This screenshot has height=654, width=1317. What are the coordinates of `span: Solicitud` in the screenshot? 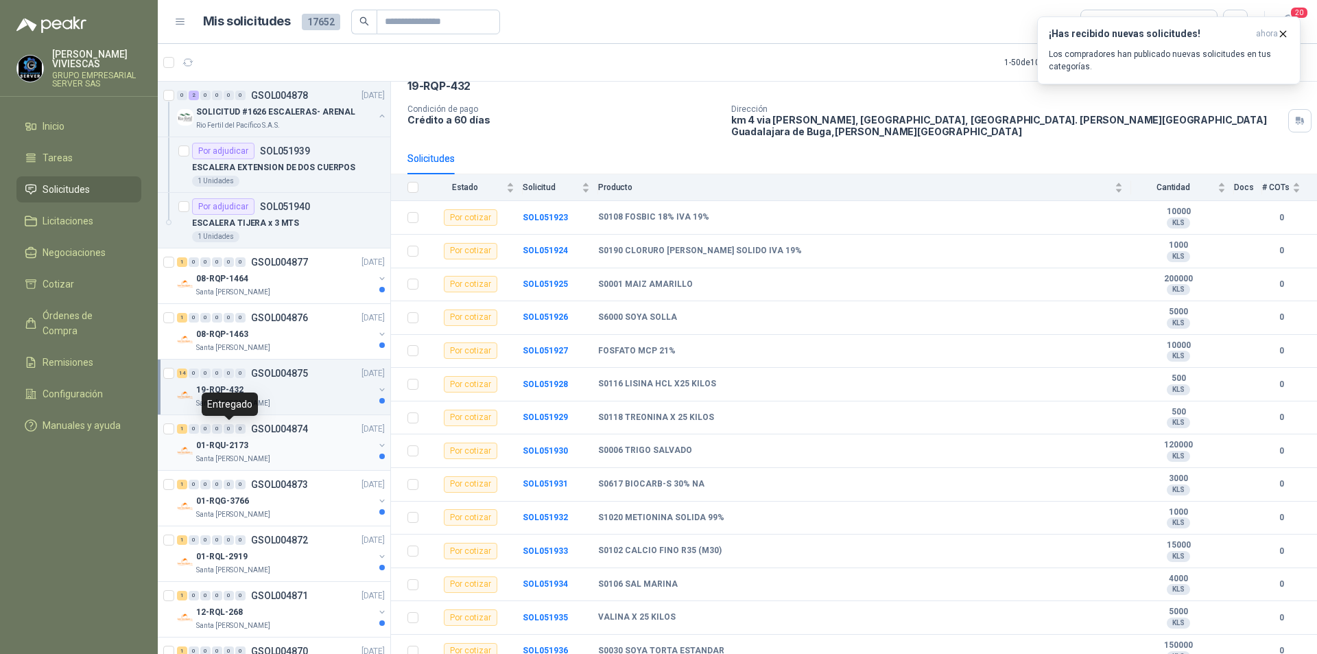 It's located at (551, 187).